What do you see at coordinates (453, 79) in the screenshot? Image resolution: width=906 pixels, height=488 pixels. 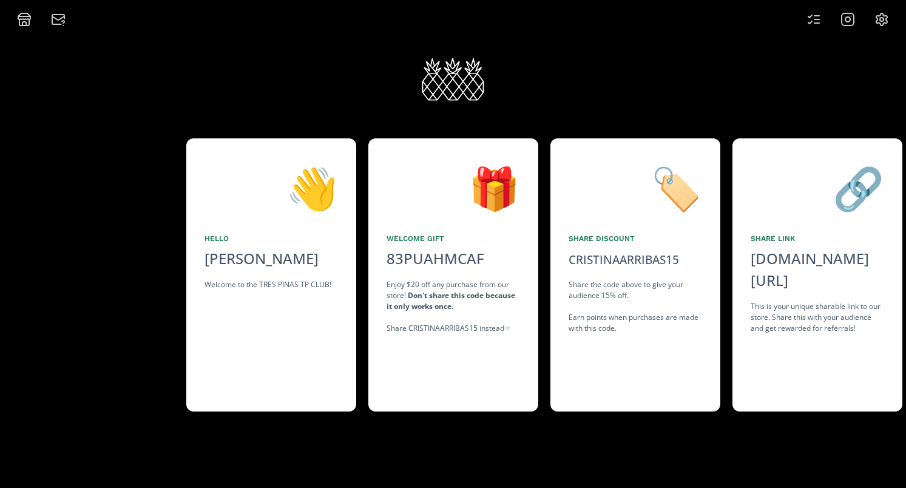 I see `img: xFRsjASRRnqF` at bounding box center [453, 79].